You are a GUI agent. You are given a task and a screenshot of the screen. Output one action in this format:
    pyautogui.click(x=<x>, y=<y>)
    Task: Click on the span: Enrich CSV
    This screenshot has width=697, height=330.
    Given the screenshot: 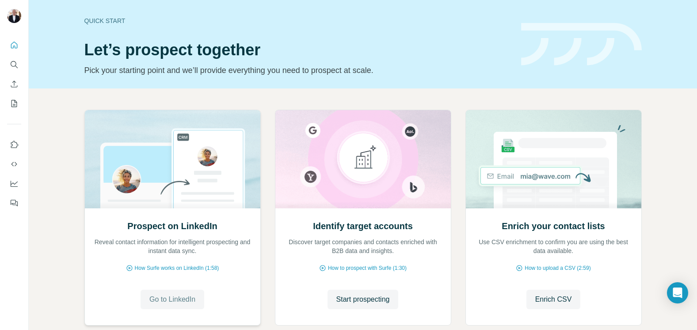 What is the action you would take?
    pyautogui.click(x=554, y=299)
    